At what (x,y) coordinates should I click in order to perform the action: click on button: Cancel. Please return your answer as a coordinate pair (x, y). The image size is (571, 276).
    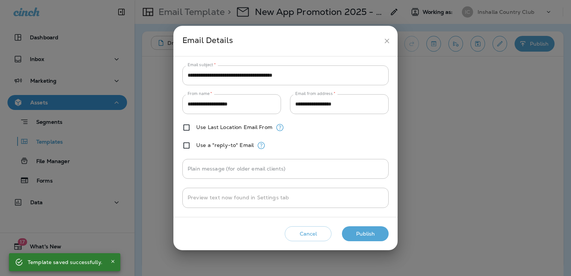
    Looking at the image, I should click on (308, 234).